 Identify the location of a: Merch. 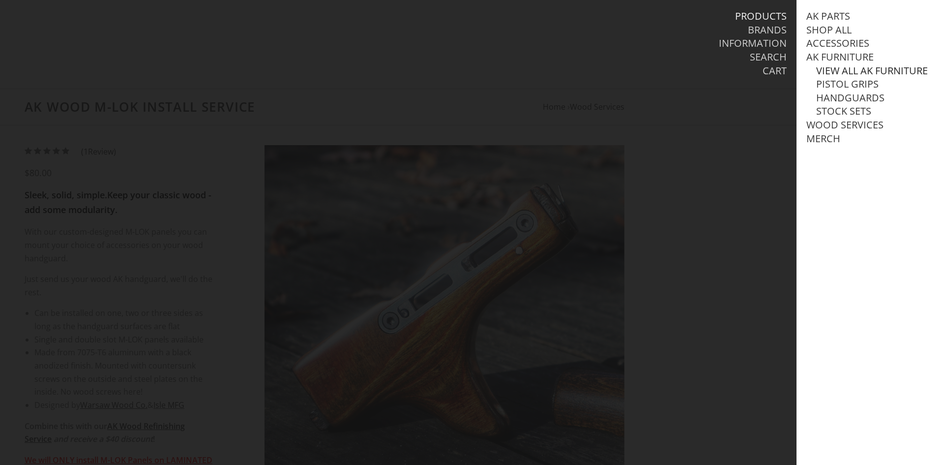
(823, 139).